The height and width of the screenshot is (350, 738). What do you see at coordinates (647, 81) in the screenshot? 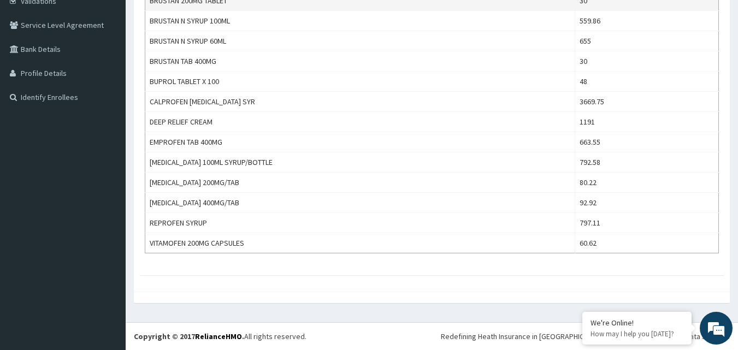
I see `td: 48` at bounding box center [647, 81].